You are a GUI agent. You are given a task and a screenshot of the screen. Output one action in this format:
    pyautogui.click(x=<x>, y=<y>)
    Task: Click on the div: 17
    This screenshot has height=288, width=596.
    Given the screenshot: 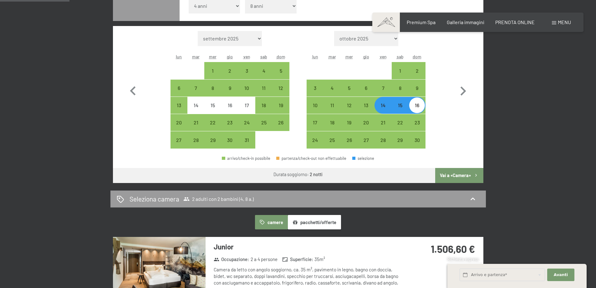 What is the action you would take?
    pyautogui.click(x=315, y=128)
    